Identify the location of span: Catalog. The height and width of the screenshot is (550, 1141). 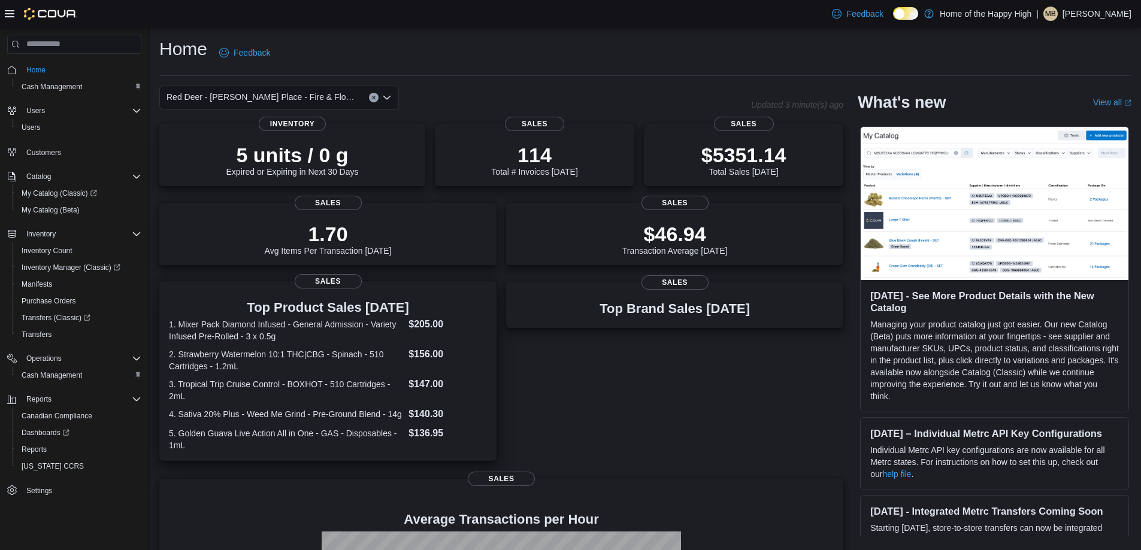
(38, 177).